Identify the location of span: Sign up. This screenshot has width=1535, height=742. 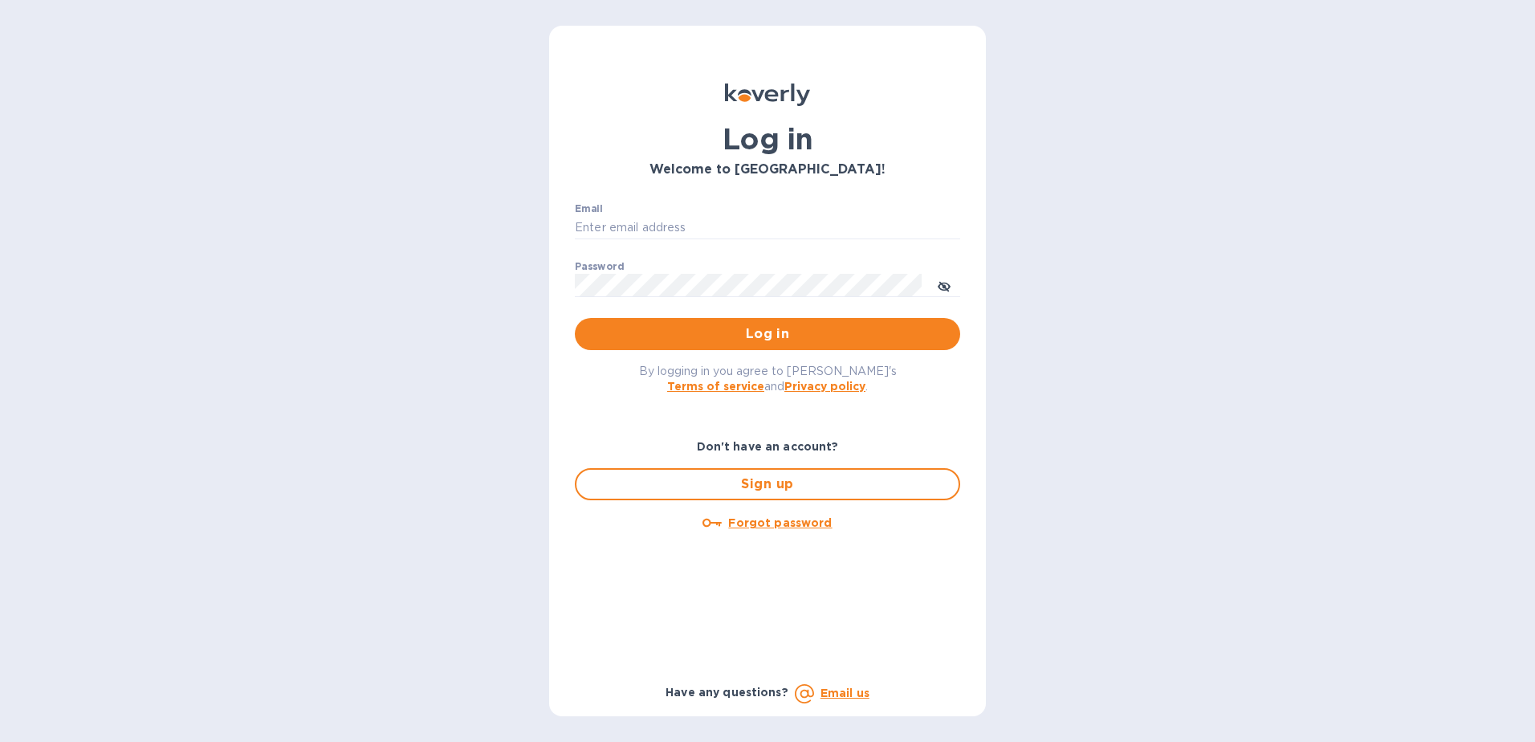
(767, 484).